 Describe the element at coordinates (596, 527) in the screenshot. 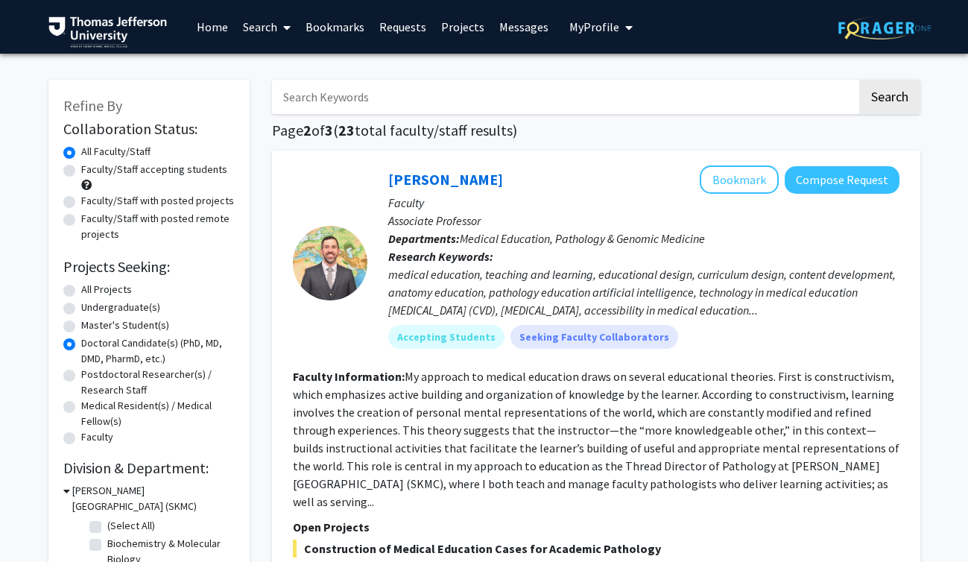

I see `p: Open Projects` at that location.